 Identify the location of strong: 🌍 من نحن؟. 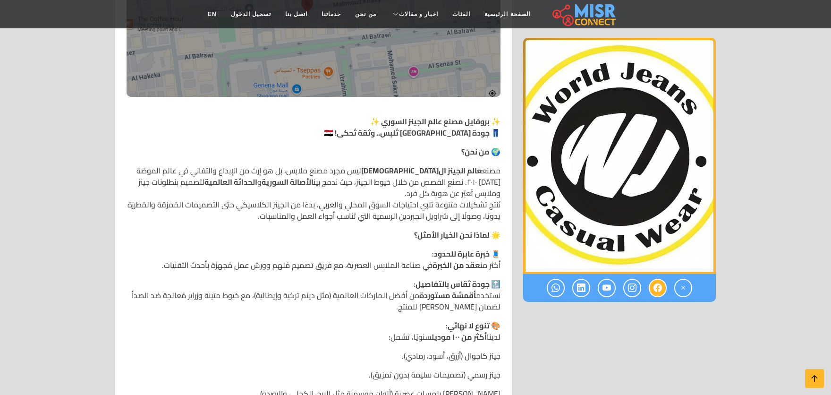
(481, 152).